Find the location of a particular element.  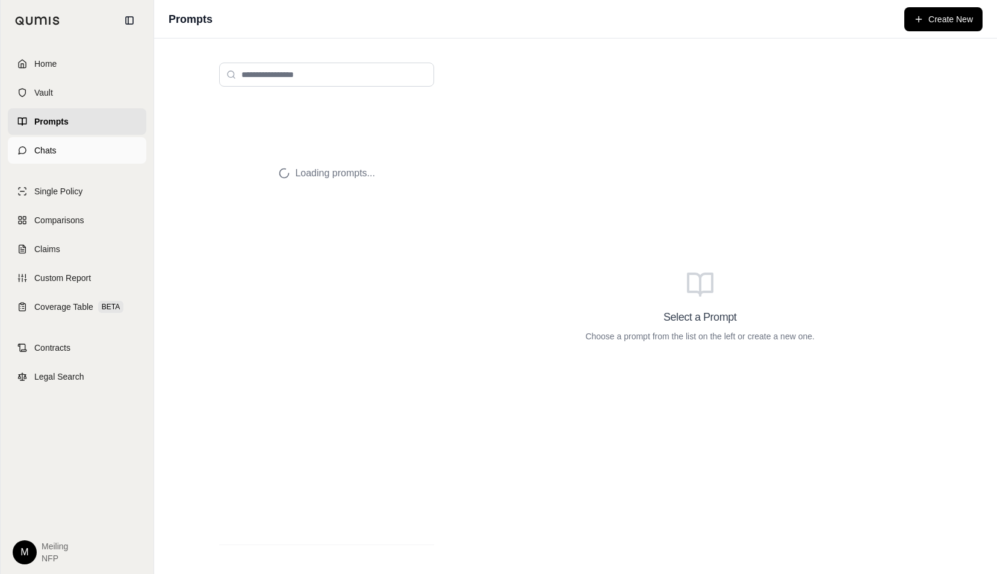

a: Vault is located at coordinates (77, 93).